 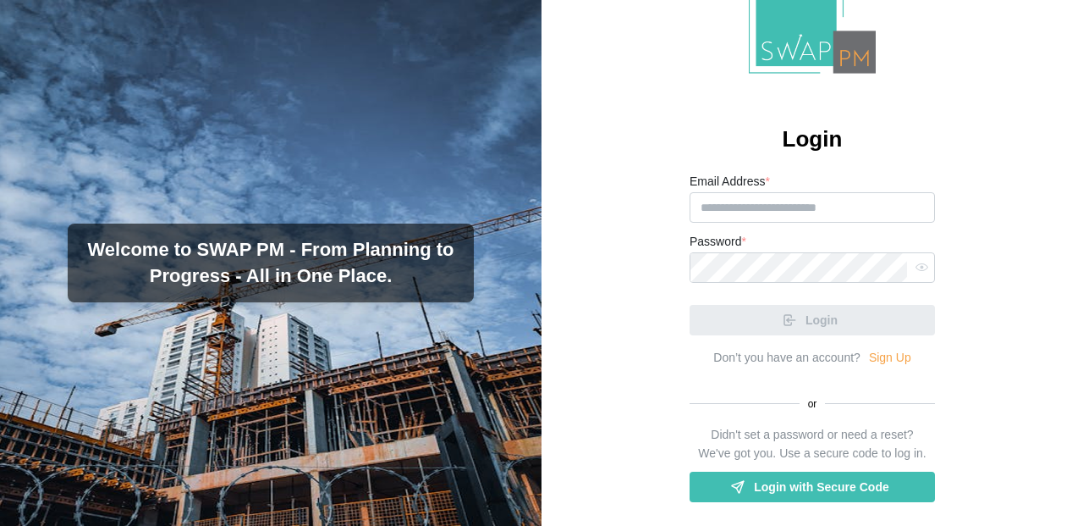 I want to click on a: Login with Secure Code, so click(x=813, y=487).